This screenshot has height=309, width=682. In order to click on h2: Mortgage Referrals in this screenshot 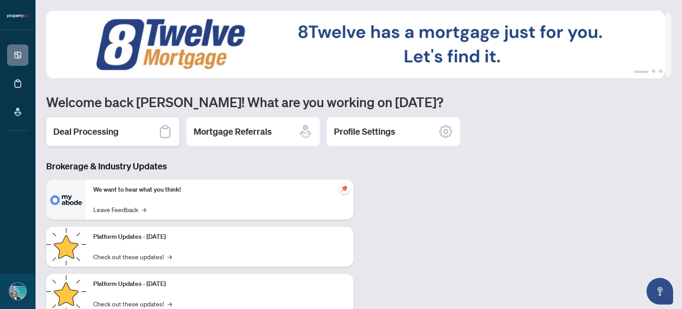, I will do `click(233, 131)`.